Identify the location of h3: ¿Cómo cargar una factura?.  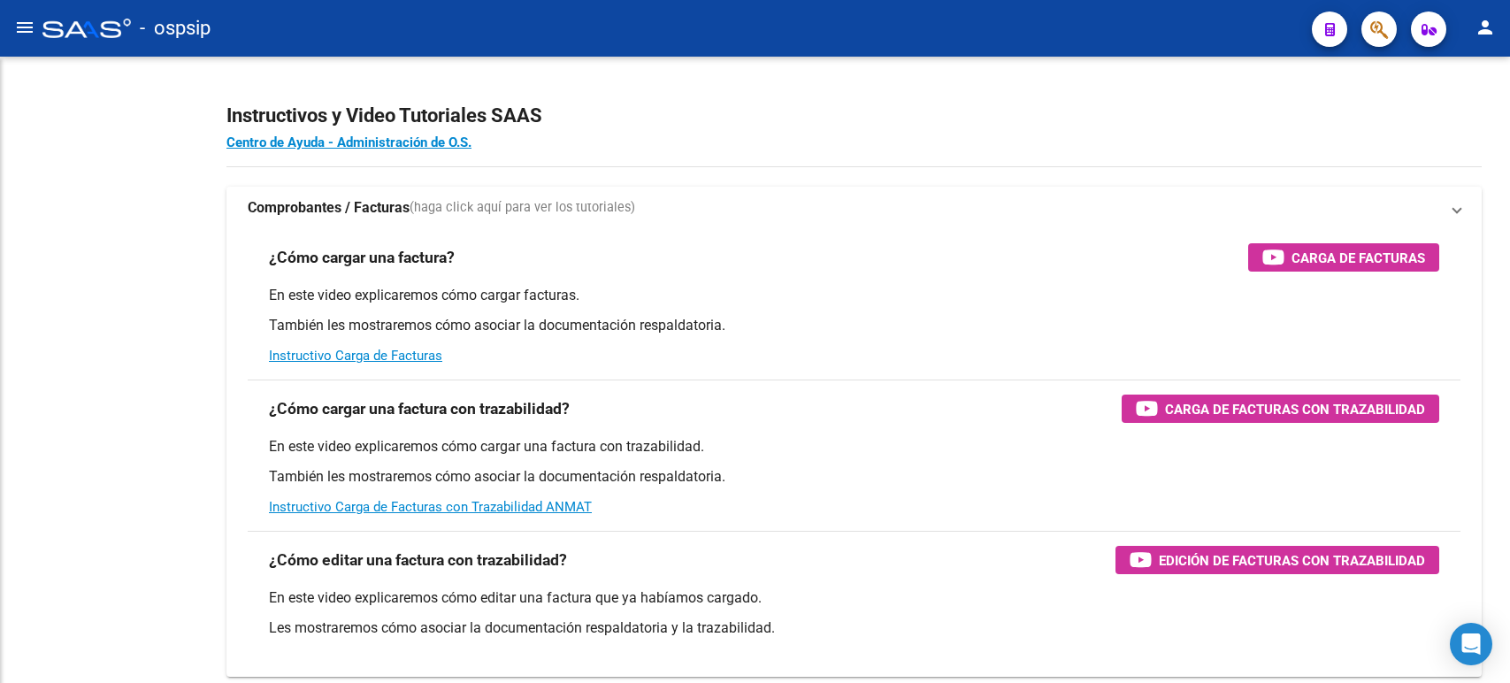
(362, 257).